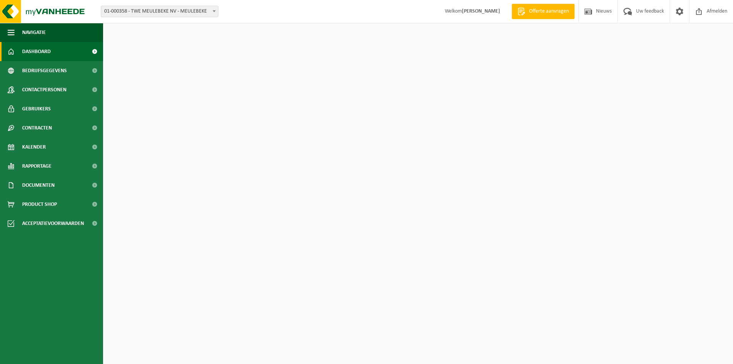  Describe the element at coordinates (39, 204) in the screenshot. I see `span: Product Shop` at that location.